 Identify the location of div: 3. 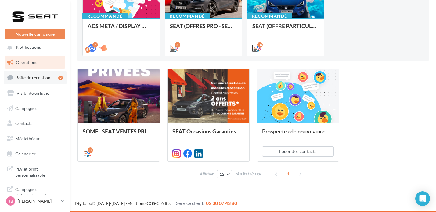
(90, 150).